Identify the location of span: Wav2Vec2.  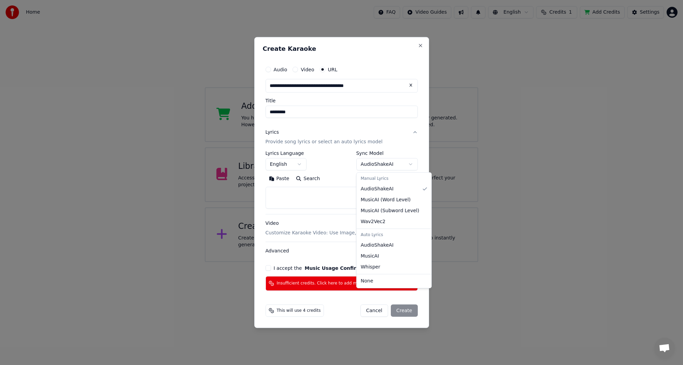
(373, 222).